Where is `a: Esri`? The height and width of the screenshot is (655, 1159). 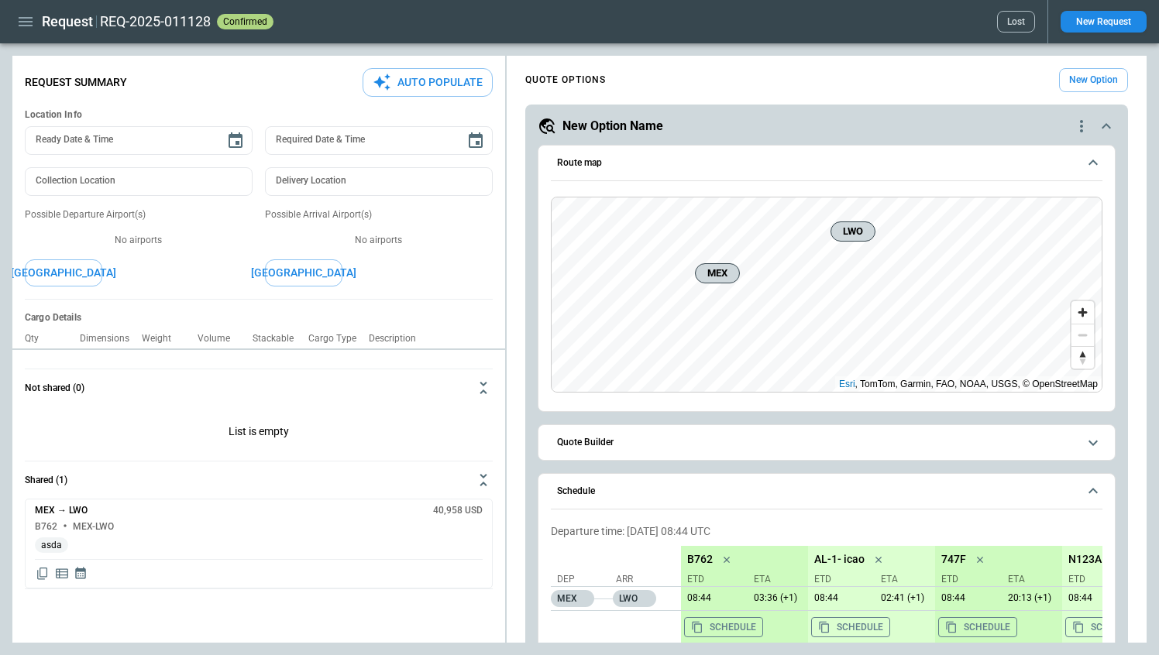
a: Esri is located at coordinates (847, 384).